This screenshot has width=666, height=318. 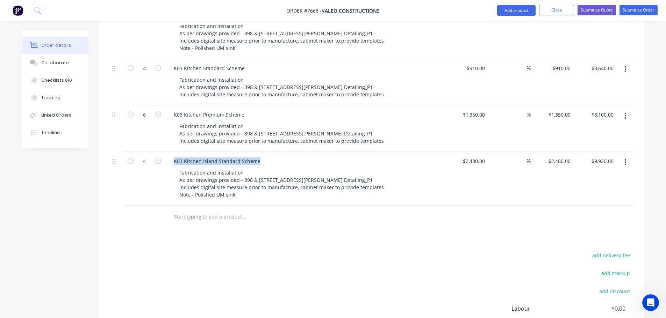 What do you see at coordinates (57, 80) in the screenshot?
I see `div: Checklists 0/0` at bounding box center [57, 80].